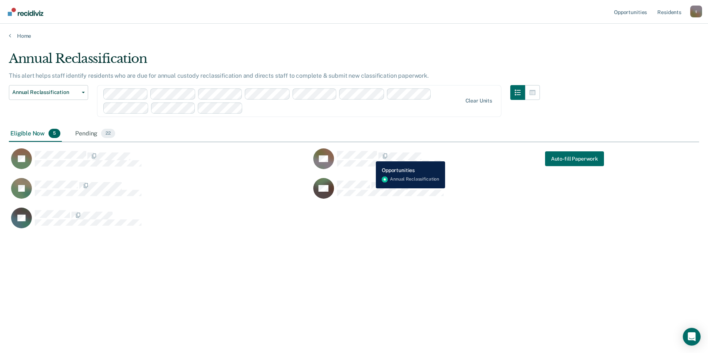 The height and width of the screenshot is (353, 708). I want to click on p: This alert helps staff identify residents who are due for annual custody reclassification and dir..., so click(219, 76).